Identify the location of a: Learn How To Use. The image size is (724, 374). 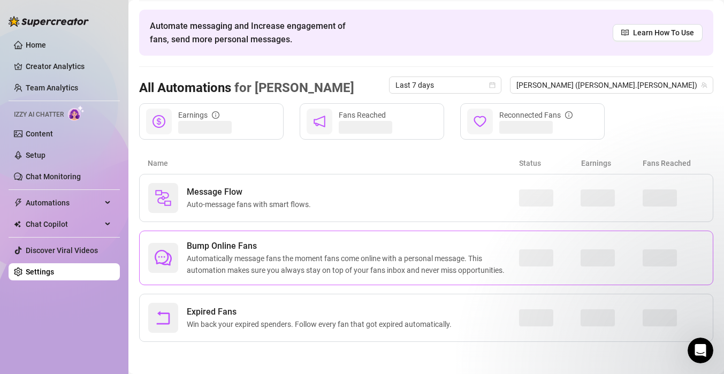
(657, 33).